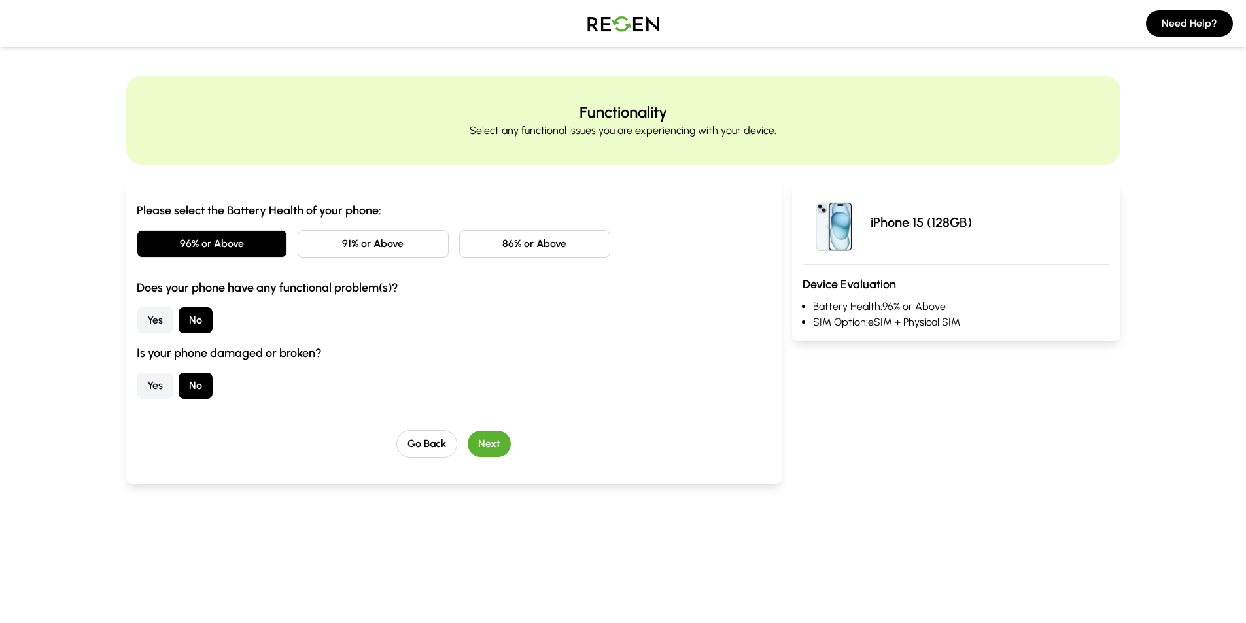 The height and width of the screenshot is (623, 1246). What do you see at coordinates (1189, 24) in the screenshot?
I see `a: Need Help?` at bounding box center [1189, 24].